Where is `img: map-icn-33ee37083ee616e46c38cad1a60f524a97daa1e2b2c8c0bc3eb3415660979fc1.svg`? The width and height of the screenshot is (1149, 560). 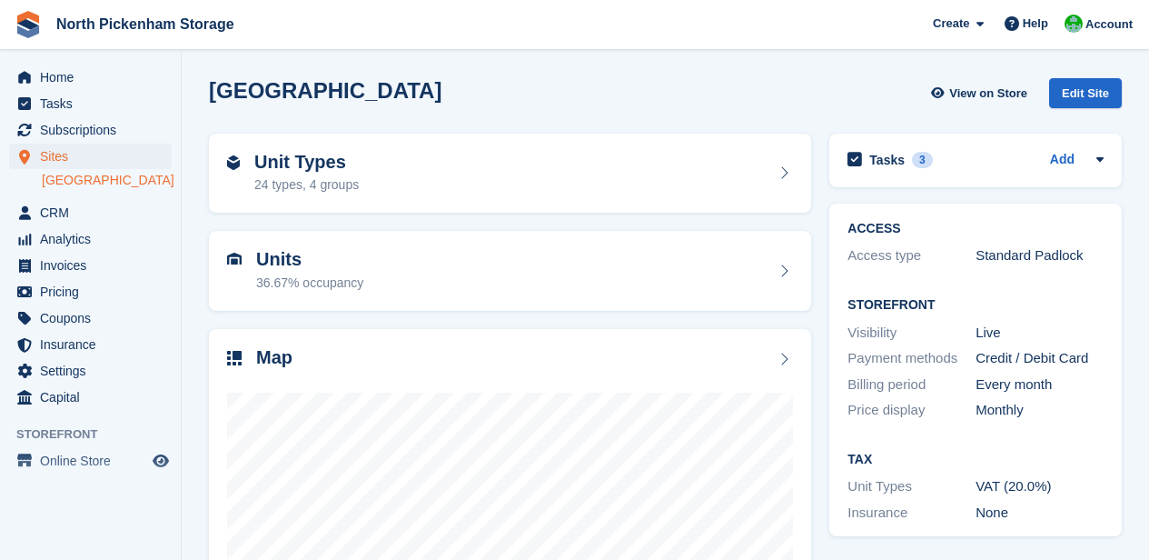 img: map-icn-33ee37083ee616e46c38cad1a60f524a97daa1e2b2c8c0bc3eb3415660979fc1.svg is located at coordinates (234, 358).